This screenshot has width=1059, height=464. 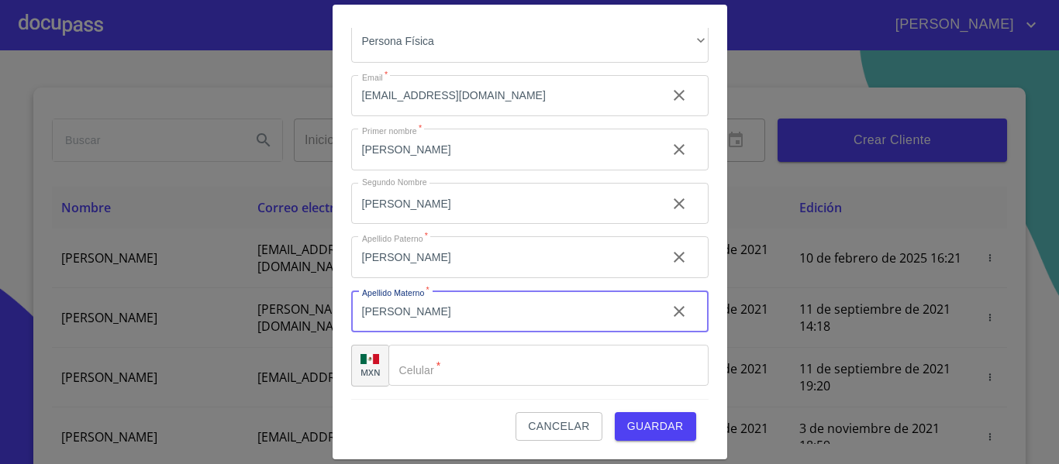 What do you see at coordinates (655, 426) in the screenshot?
I see `span: Guardar` at bounding box center [655, 426].